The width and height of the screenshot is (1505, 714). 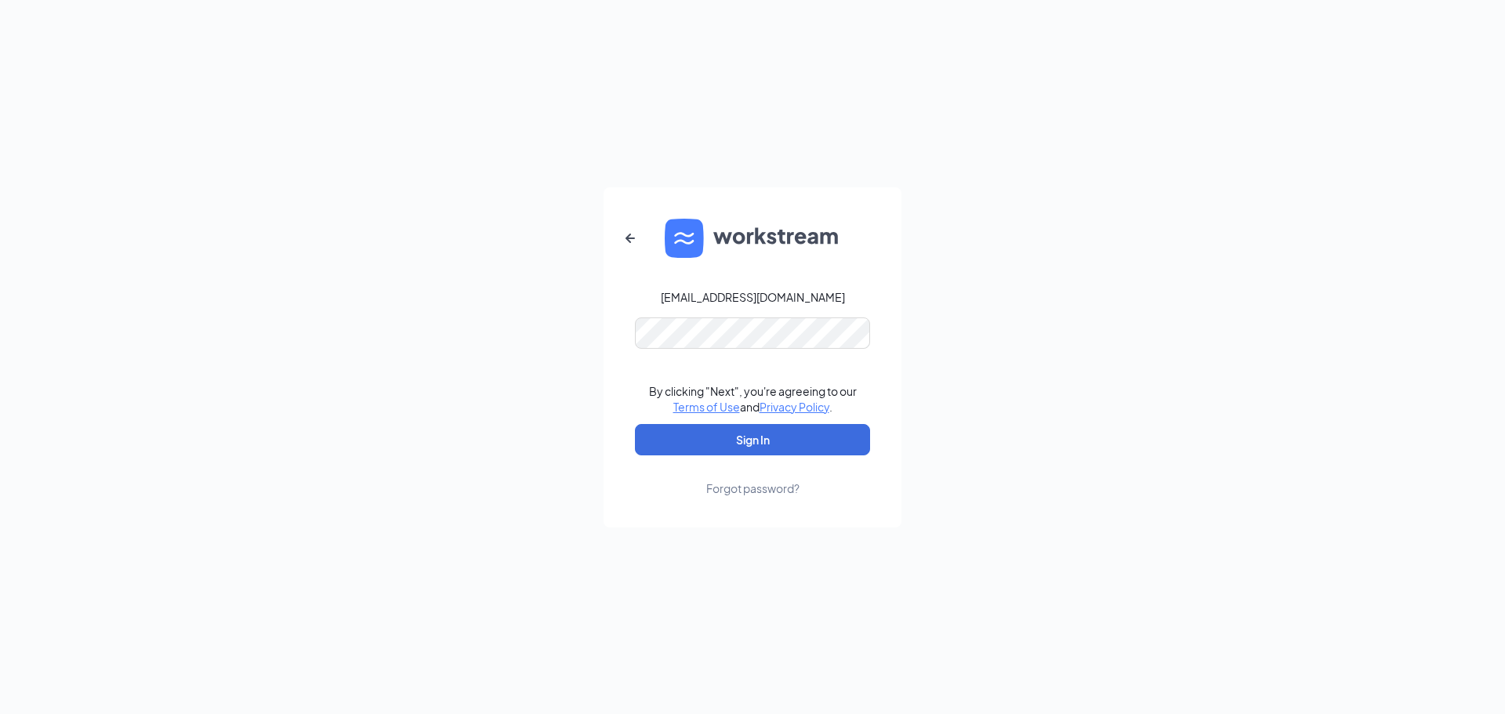 I want to click on div: Forgot password?, so click(x=753, y=488).